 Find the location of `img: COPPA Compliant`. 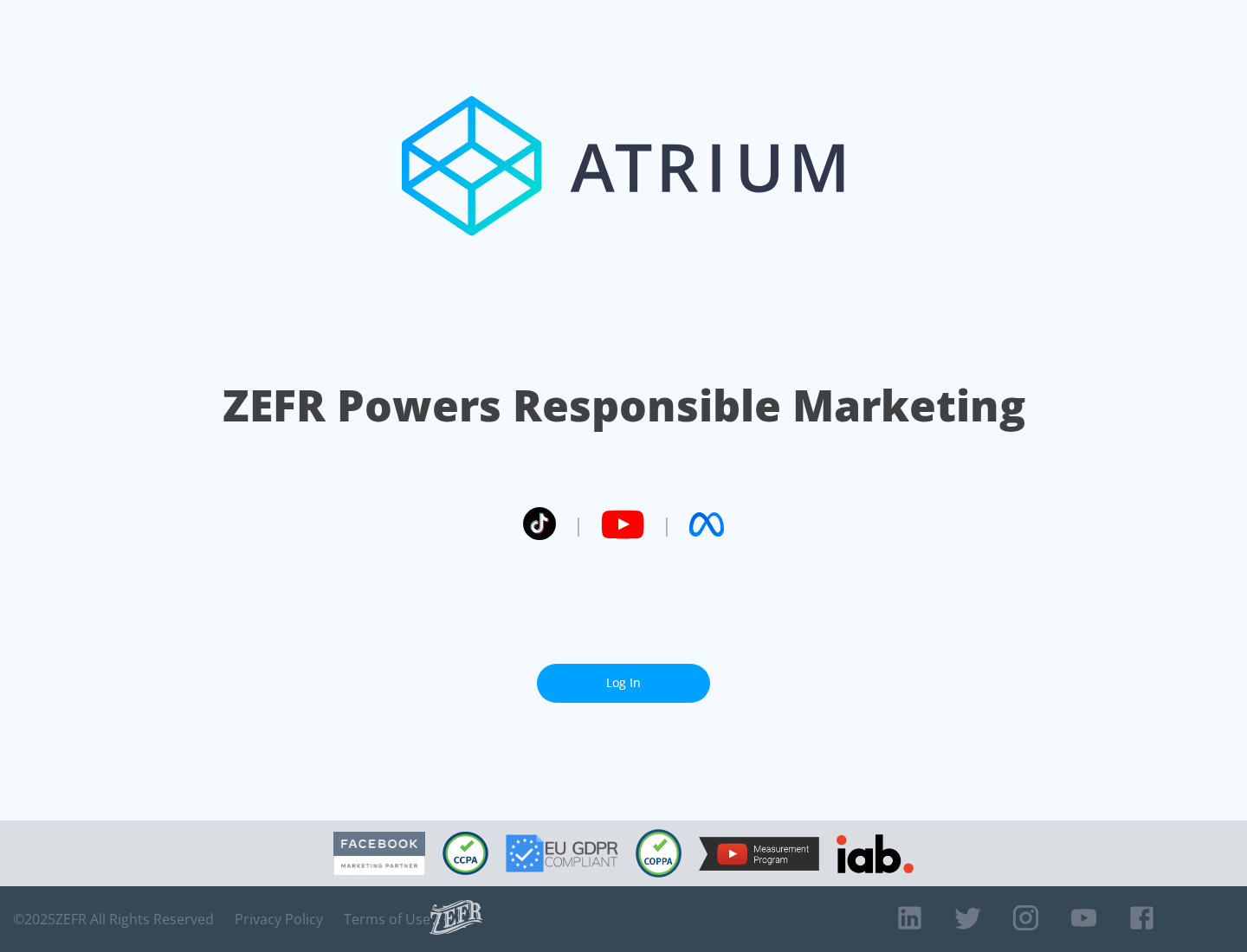

img: COPPA Compliant is located at coordinates (658, 853).